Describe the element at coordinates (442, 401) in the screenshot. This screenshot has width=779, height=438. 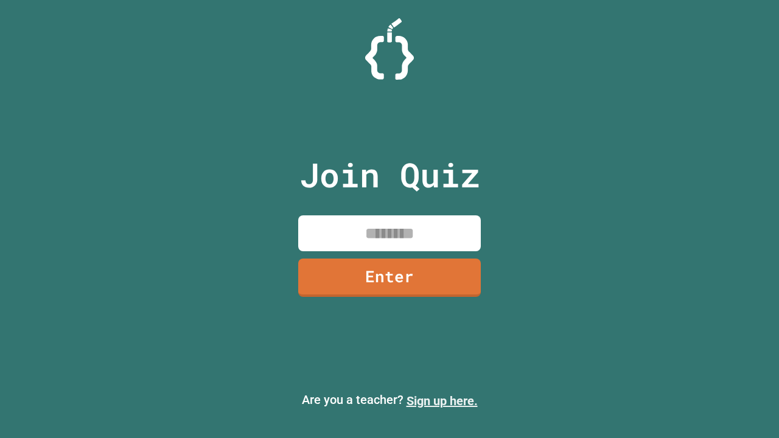
I see `a: Sign up here.` at that location.